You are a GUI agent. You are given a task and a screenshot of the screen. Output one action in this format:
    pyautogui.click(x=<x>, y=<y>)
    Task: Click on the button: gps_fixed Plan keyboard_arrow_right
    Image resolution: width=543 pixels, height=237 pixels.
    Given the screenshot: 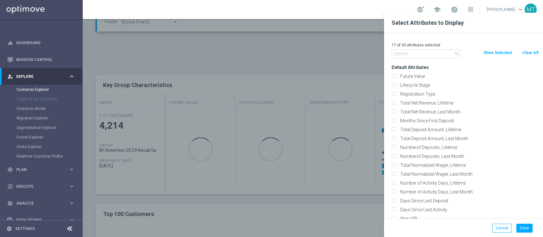 What is the action you would take?
    pyautogui.click(x=41, y=170)
    